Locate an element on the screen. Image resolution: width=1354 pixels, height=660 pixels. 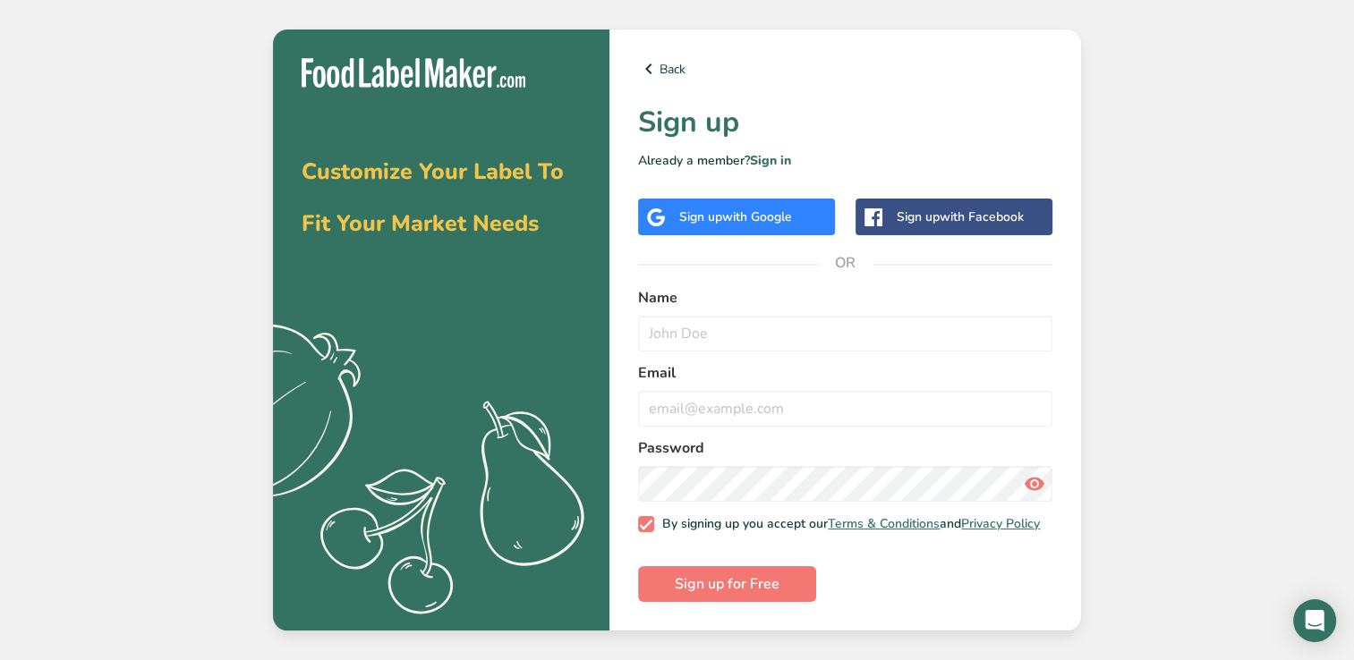
p: Already a member? is located at coordinates (845, 160).